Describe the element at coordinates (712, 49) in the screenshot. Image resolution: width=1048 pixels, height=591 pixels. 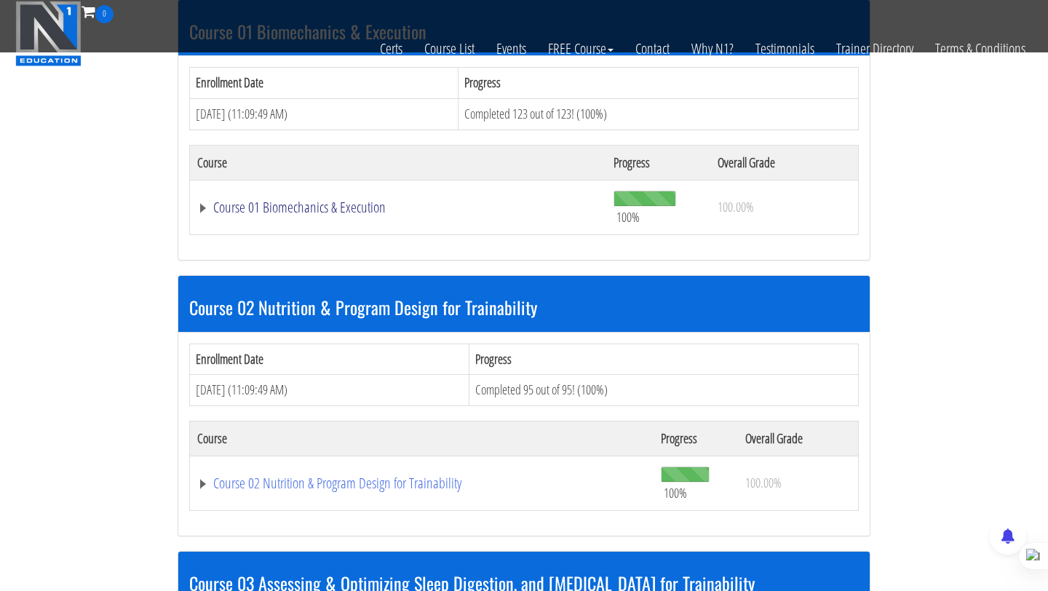
I see `a: Why N1?` at that location.